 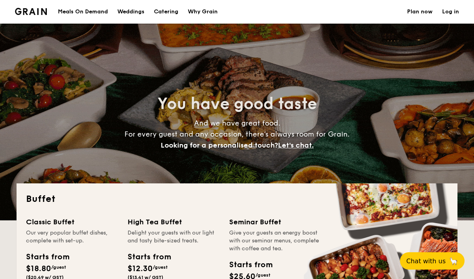 I want to click on span: And we have great food. For every guest and any occasion, there’s always room for Grain., so click(x=237, y=134).